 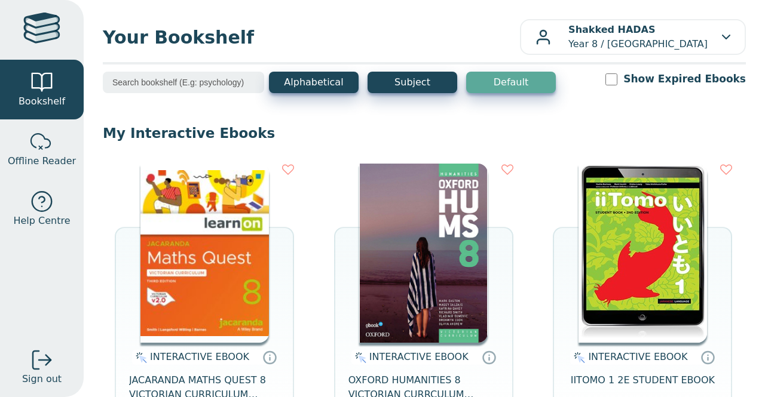 I want to click on label: Show Expired Ebooks, so click(x=684, y=79).